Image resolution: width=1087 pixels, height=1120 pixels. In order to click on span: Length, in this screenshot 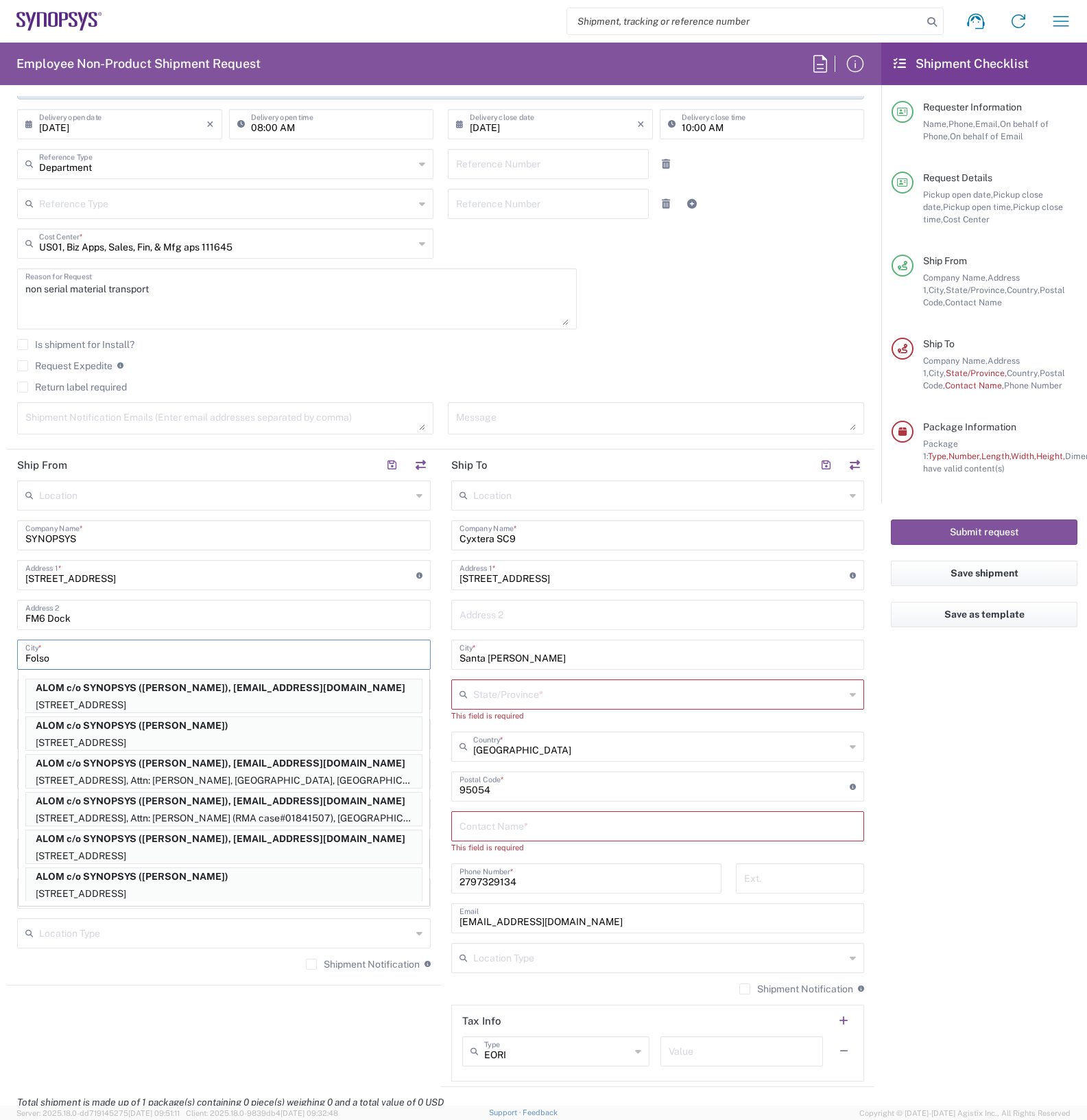, I will do `click(996, 456)`.